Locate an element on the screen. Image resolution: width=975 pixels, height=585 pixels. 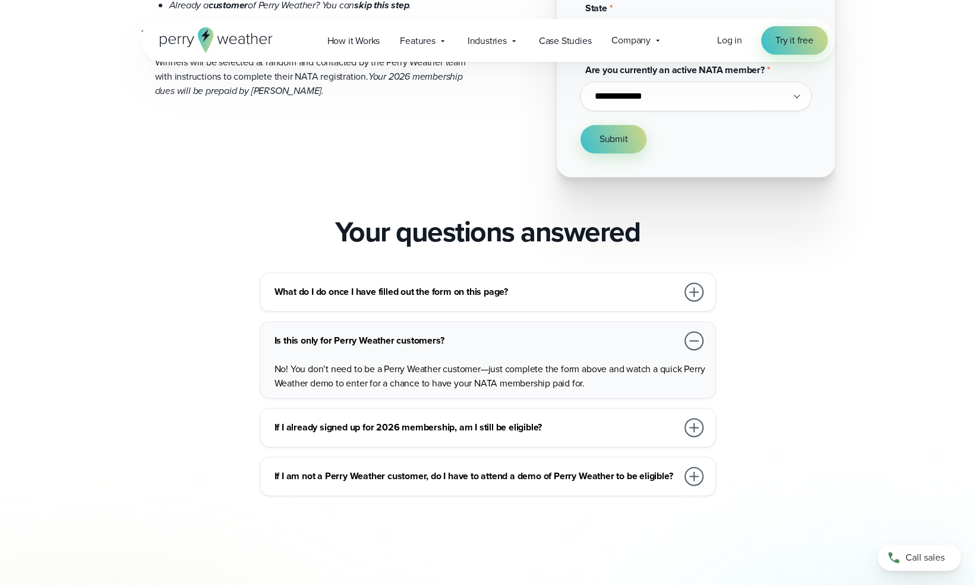
a: Call sales is located at coordinates (920, 558).